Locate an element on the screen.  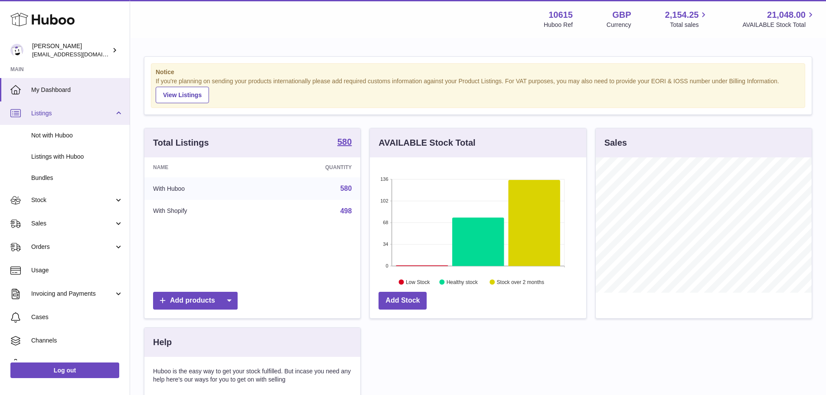
strong: 10615 is located at coordinates (561, 15).